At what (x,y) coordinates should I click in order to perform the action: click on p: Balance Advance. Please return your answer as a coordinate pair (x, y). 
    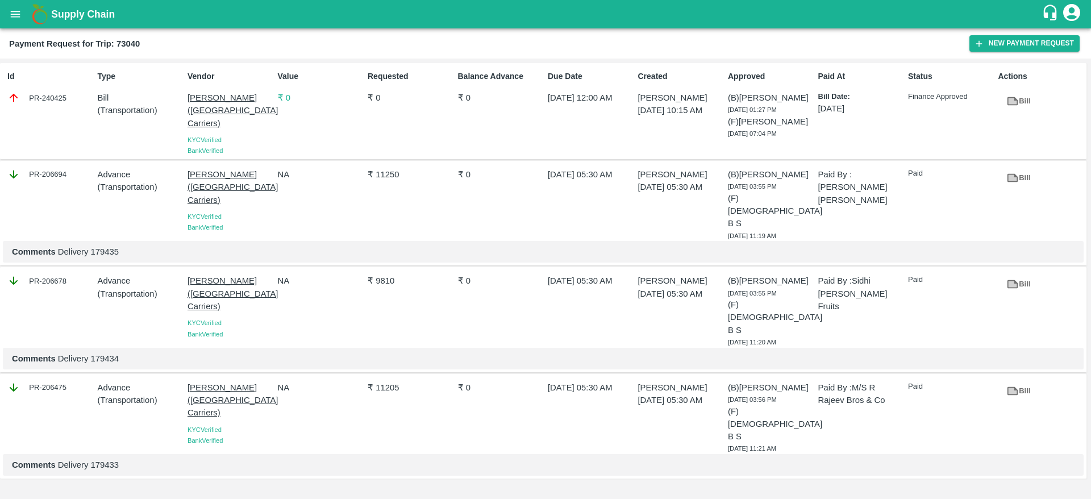
    Looking at the image, I should click on (501, 76).